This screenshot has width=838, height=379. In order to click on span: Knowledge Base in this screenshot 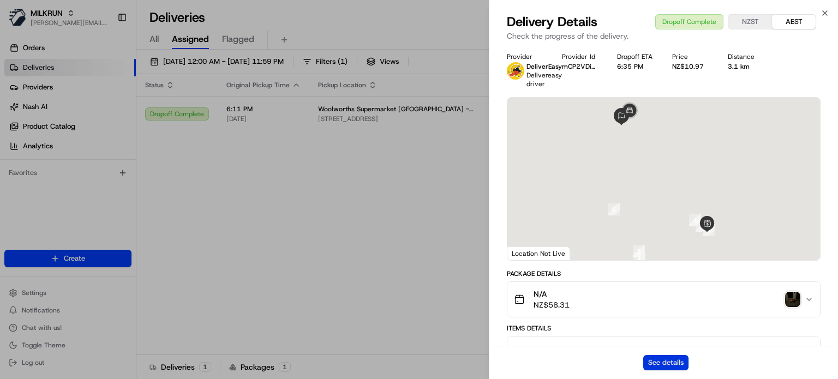, I will do `click(52, 164)`.